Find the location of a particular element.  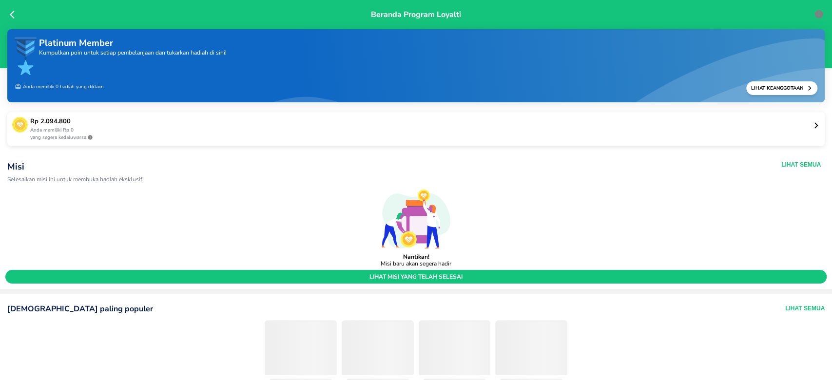

p: Anda memiliki 0 hadiah yang diklaim is located at coordinates (59, 88).